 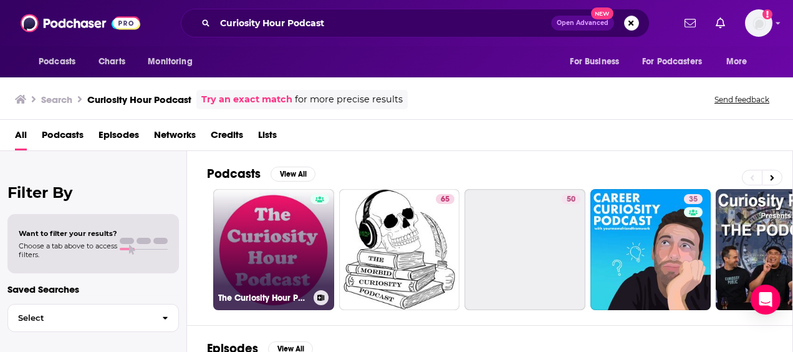 I want to click on a: Podchaser - Follow, Share and Rate Podcasts, so click(x=80, y=23).